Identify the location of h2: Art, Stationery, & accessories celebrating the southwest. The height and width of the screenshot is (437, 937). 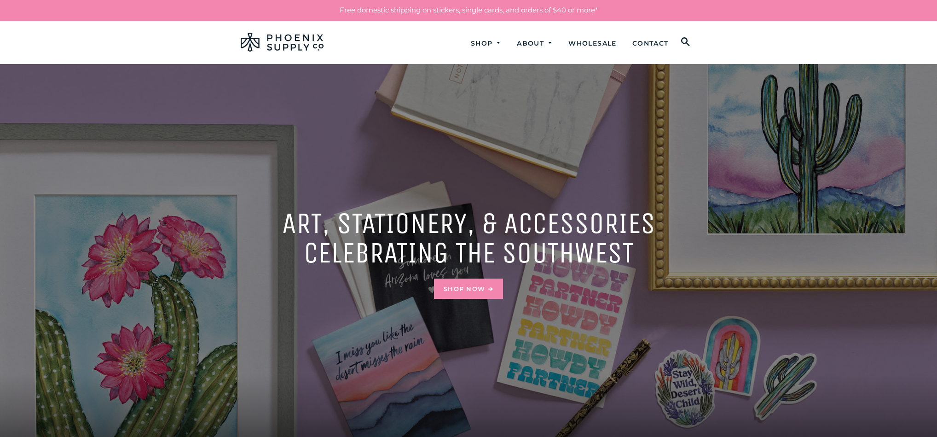
(469, 238).